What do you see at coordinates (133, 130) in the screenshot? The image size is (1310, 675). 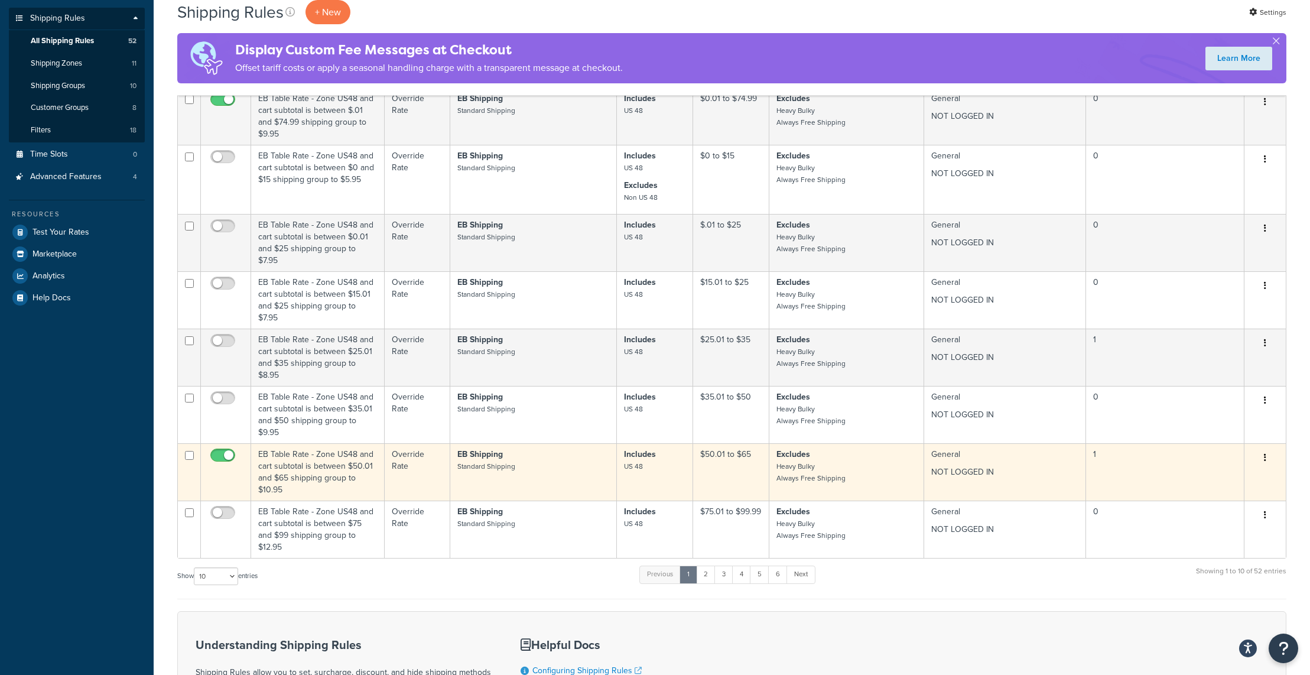 I see `span: 18` at bounding box center [133, 130].